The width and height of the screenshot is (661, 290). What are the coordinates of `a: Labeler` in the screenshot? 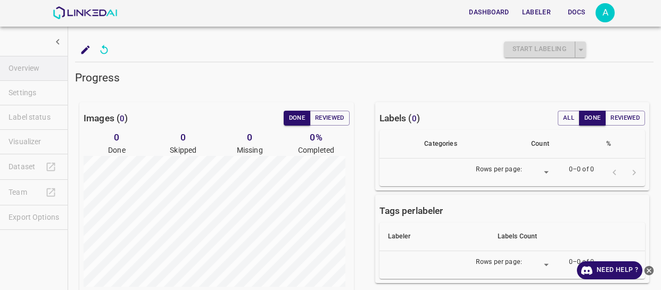 It's located at (536, 12).